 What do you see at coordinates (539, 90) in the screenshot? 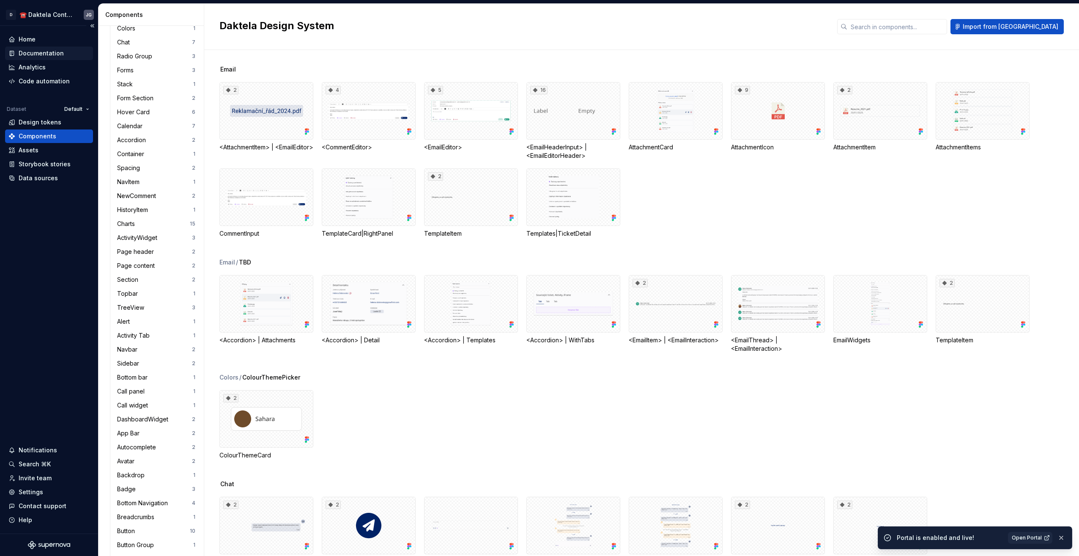
I see `div: 16` at bounding box center [539, 90].